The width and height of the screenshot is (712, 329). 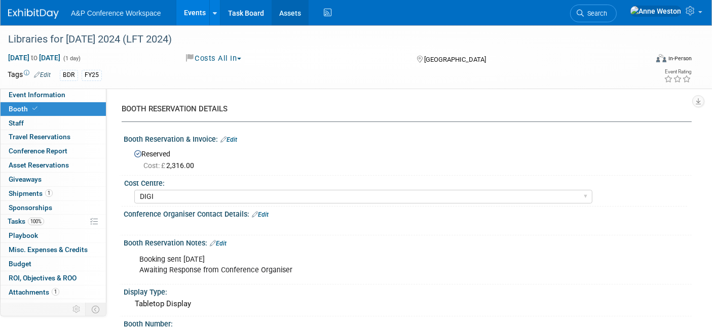 What do you see at coordinates (405, 182) in the screenshot?
I see `div: Cost Centre:` at bounding box center [405, 182].